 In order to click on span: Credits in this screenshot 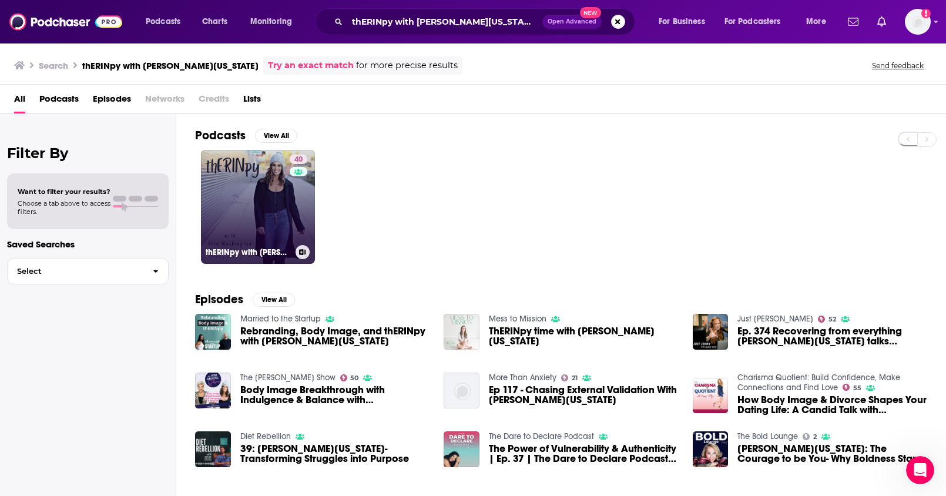, I will do `click(214, 101)`.